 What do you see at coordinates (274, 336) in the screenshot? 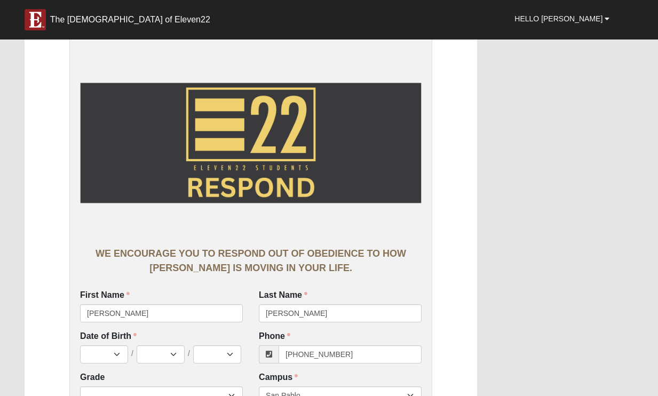
I see `label: Phone` at bounding box center [274, 336].